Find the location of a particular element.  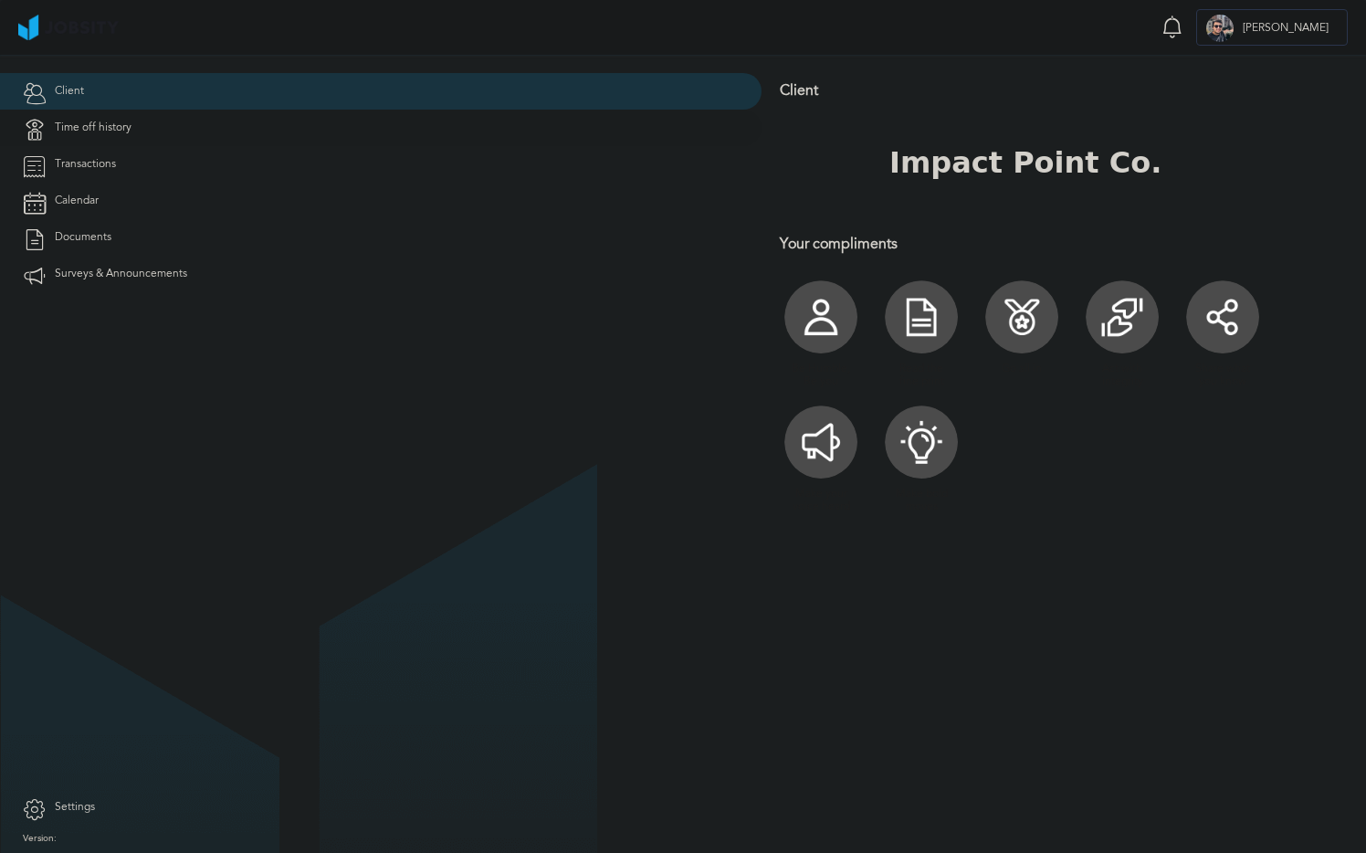

span: Surveys & Announcements is located at coordinates (121, 274).